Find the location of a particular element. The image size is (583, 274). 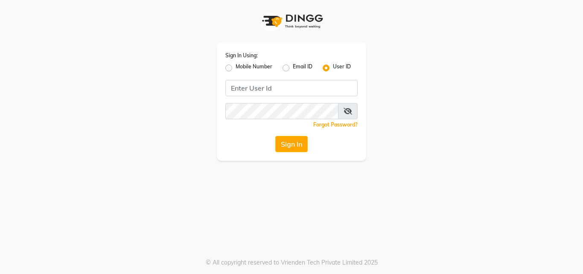

label: Email ID is located at coordinates (303, 68).